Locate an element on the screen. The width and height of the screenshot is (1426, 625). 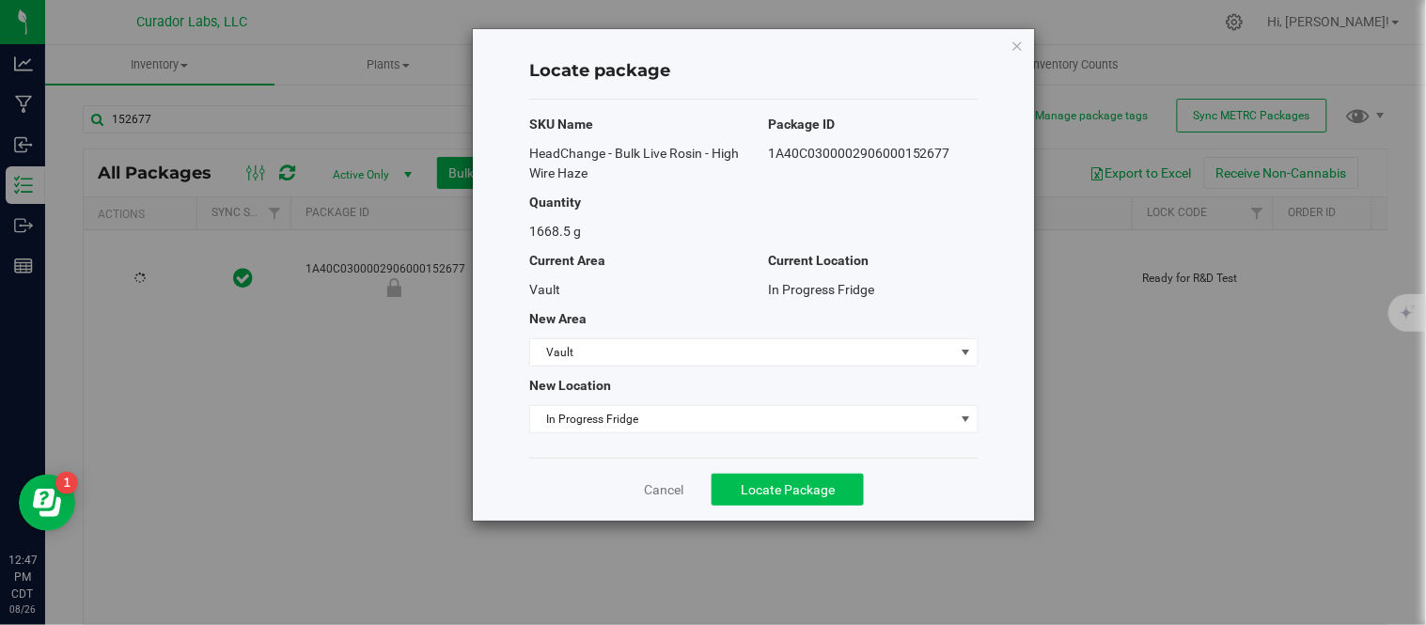
a: Cancel is located at coordinates (664, 490).